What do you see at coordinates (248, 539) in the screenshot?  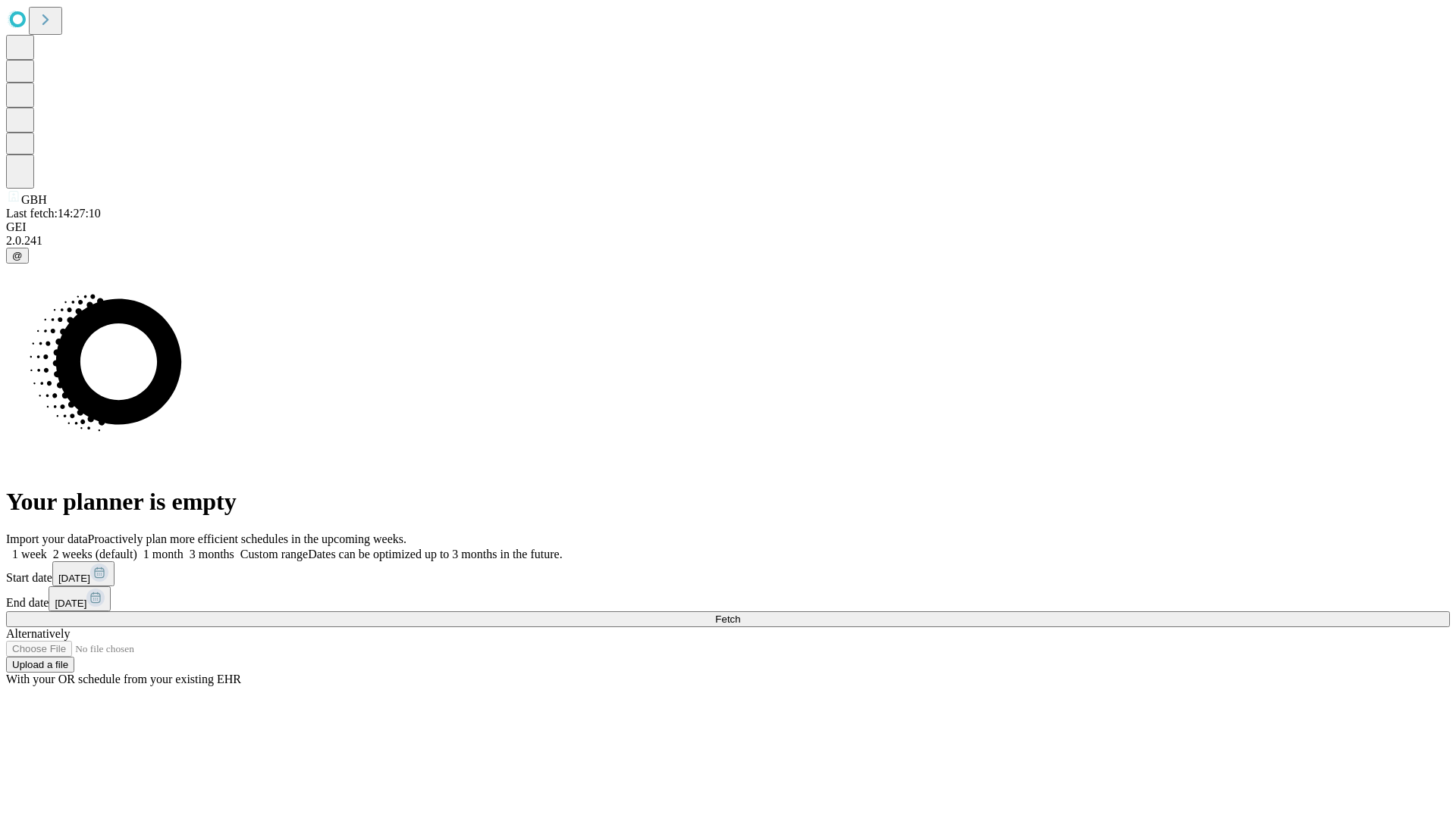 I see `span: Proactively plan more efficient schedules in the upcoming weeks.` at bounding box center [248, 539].